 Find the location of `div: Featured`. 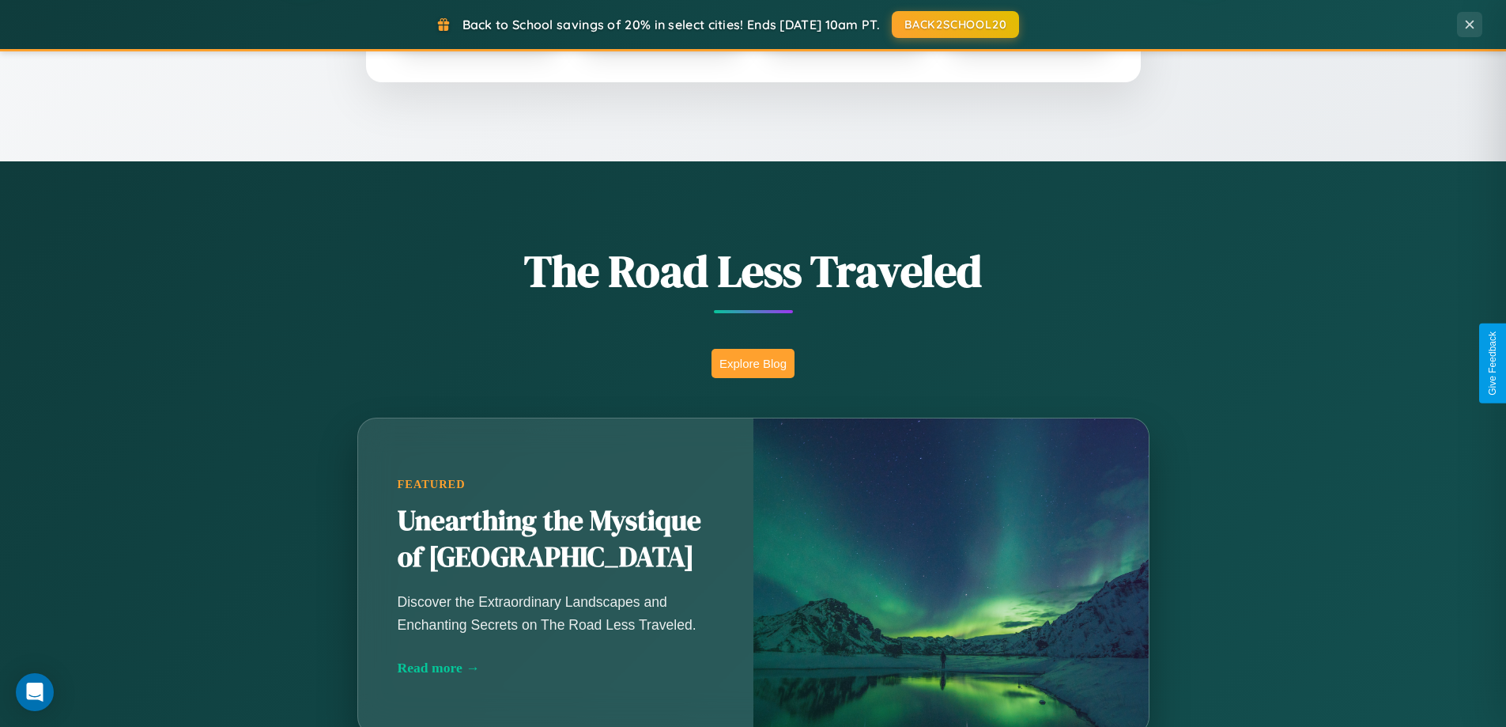

div: Featured is located at coordinates (556, 484).